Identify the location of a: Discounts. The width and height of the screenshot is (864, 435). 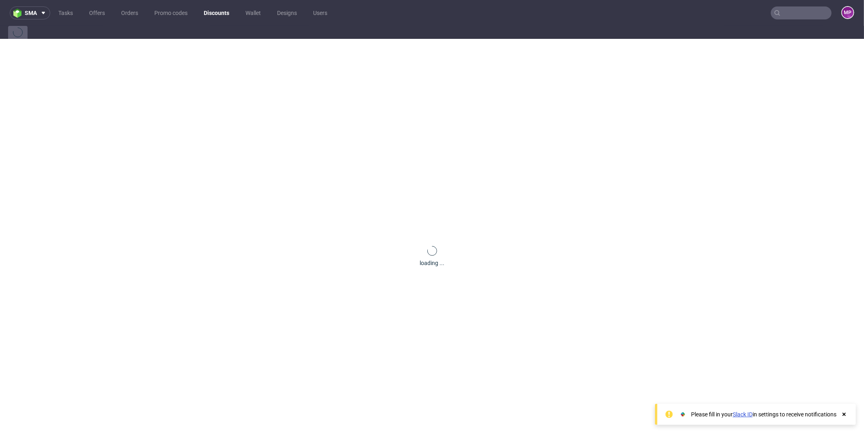
(216, 13).